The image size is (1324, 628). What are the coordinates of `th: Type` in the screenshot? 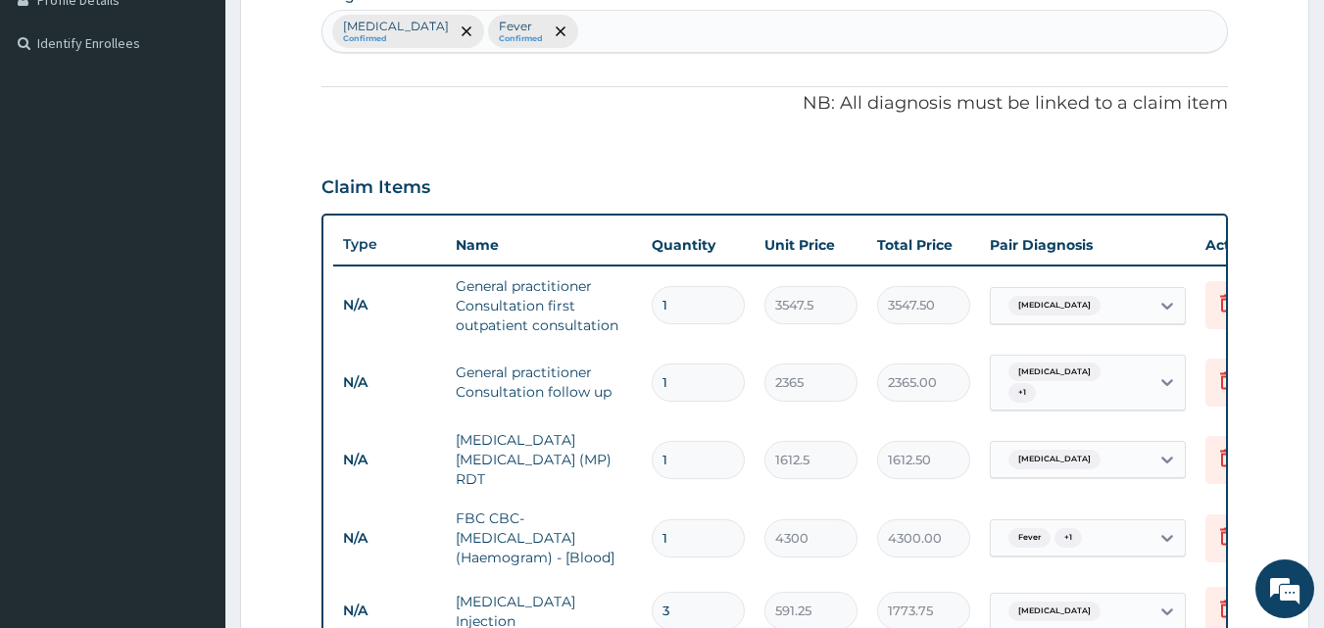 It's located at (389, 244).